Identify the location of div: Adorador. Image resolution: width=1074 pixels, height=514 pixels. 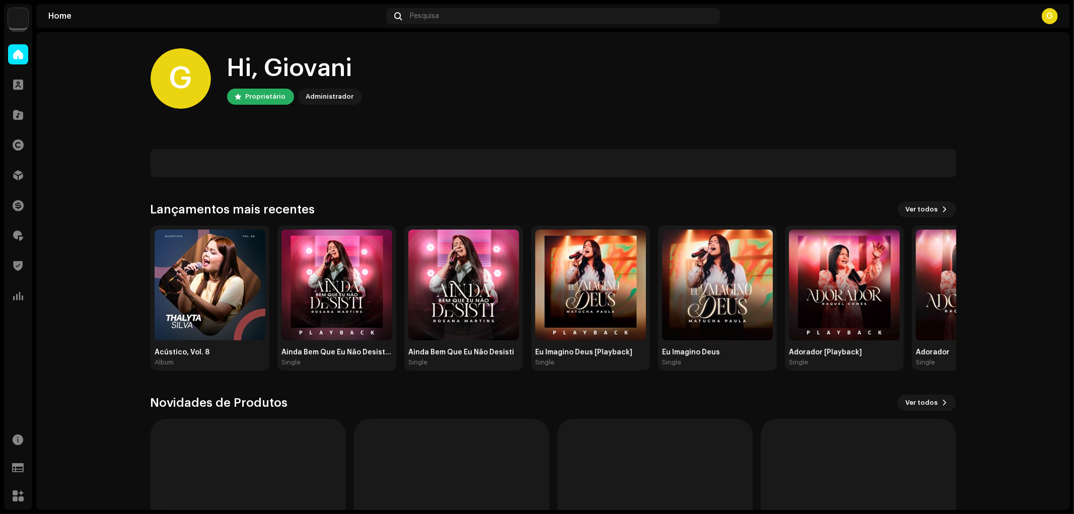
(971, 352).